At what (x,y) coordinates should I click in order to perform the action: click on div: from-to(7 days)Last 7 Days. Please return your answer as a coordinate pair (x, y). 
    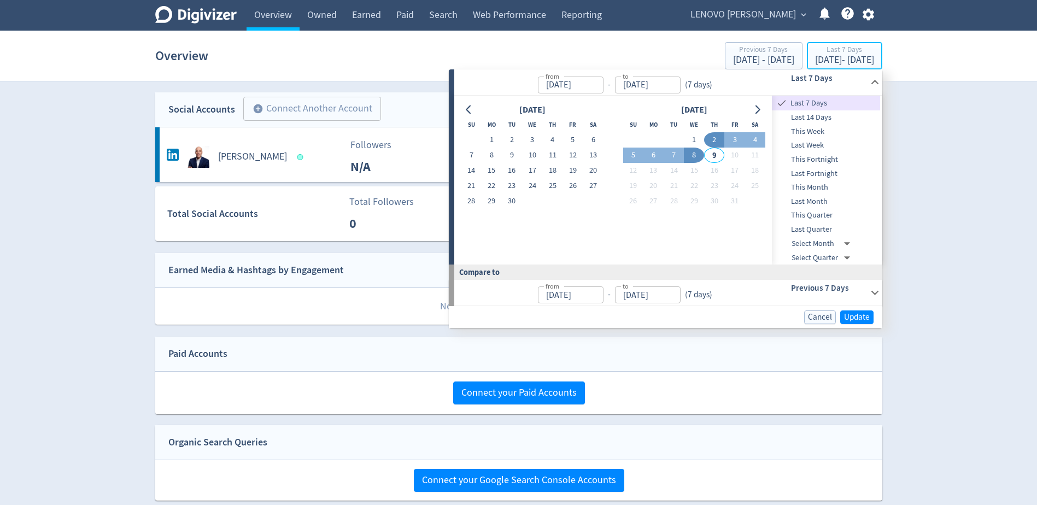
    Looking at the image, I should click on (668, 83).